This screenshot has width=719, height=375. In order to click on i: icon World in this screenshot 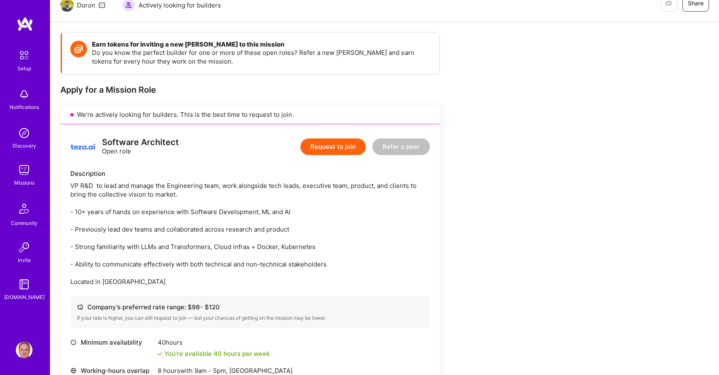, I will do `click(73, 371)`.